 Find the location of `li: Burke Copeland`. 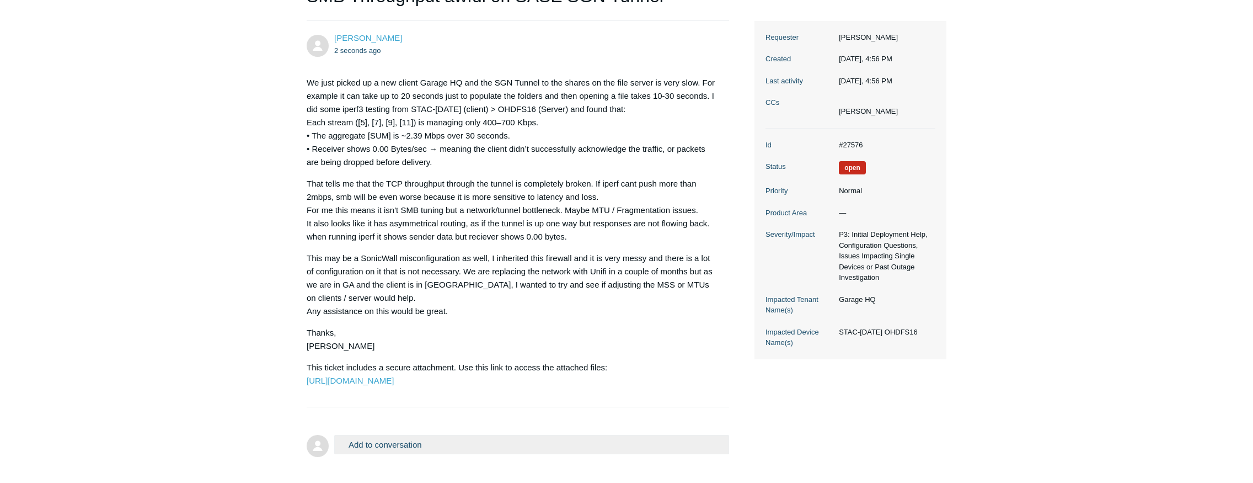

li: Burke Copeland is located at coordinates (868, 111).